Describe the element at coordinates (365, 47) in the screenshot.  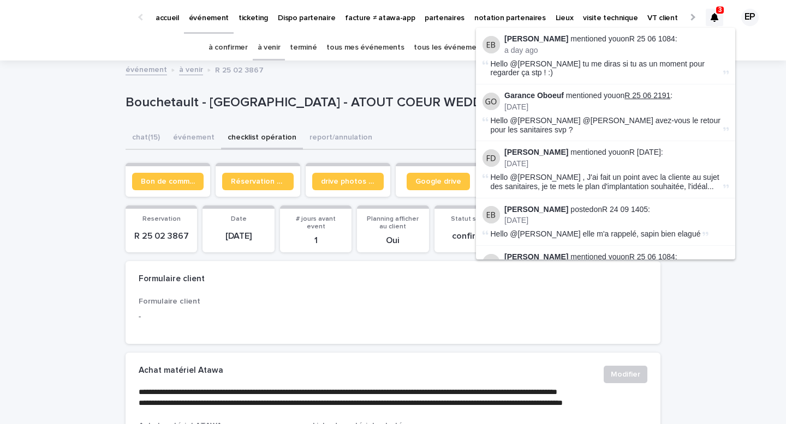
I see `a: tous mes événements` at that location.